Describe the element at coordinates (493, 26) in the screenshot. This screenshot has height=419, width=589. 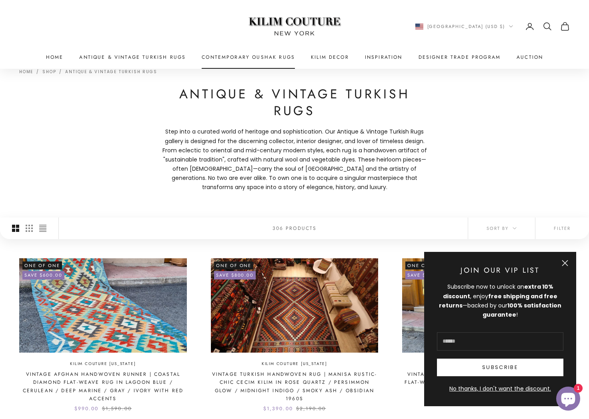
I see `nav: Secondary navigation` at that location.